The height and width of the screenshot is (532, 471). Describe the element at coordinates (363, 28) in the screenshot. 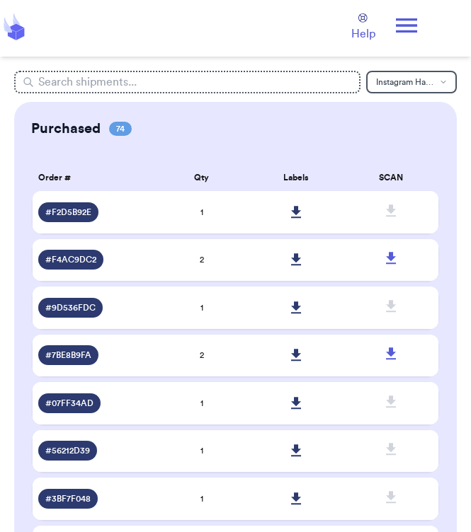

I see `a: Help` at that location.